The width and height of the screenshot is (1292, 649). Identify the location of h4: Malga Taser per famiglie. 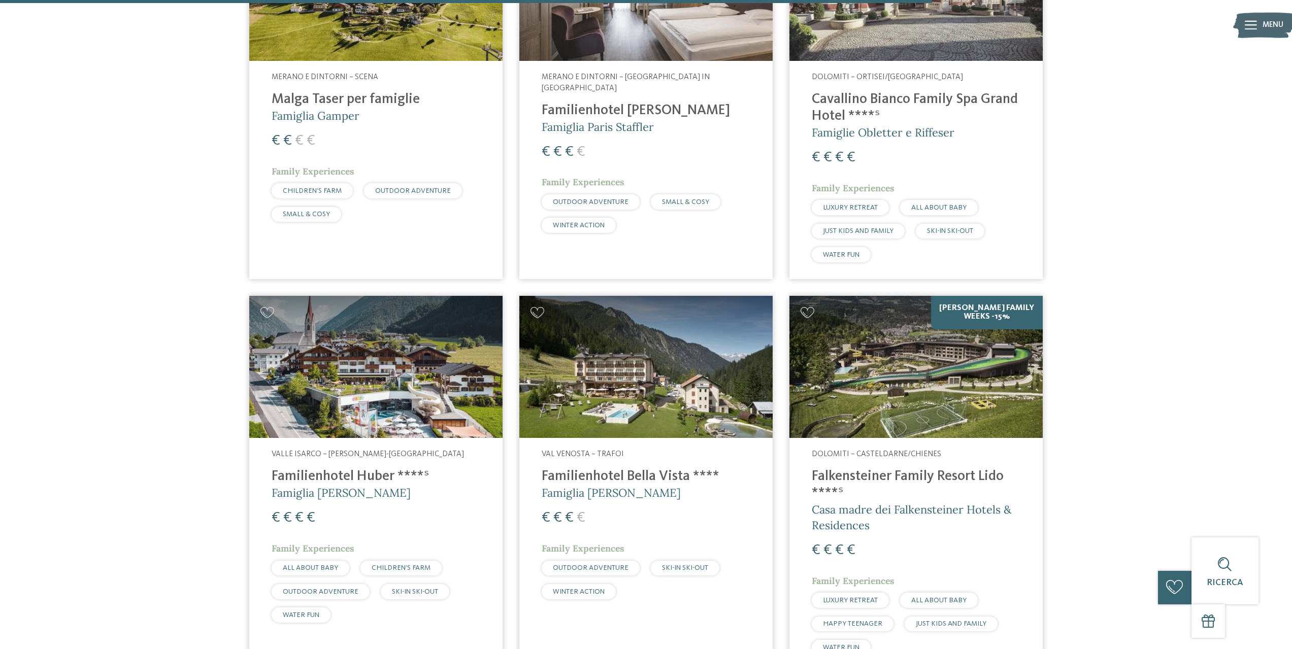
(376, 100).